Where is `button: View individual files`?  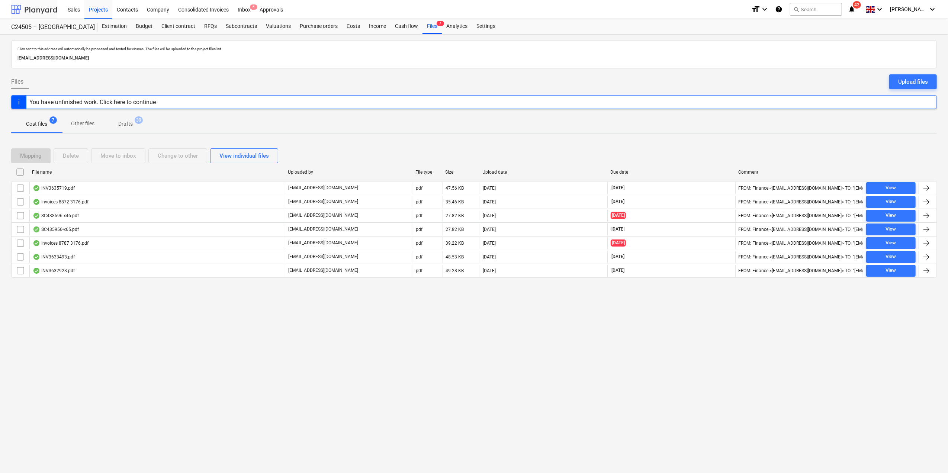 button: View individual files is located at coordinates (244, 156).